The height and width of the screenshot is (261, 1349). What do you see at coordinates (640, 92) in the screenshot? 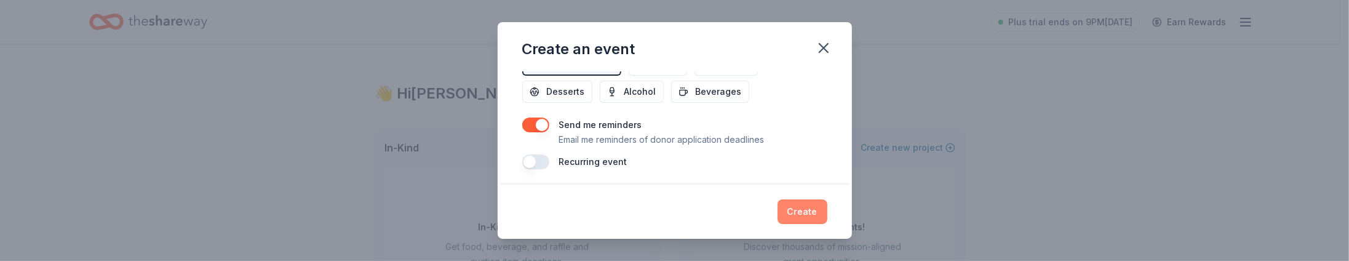
I see `span: Alcohol` at bounding box center [640, 92].